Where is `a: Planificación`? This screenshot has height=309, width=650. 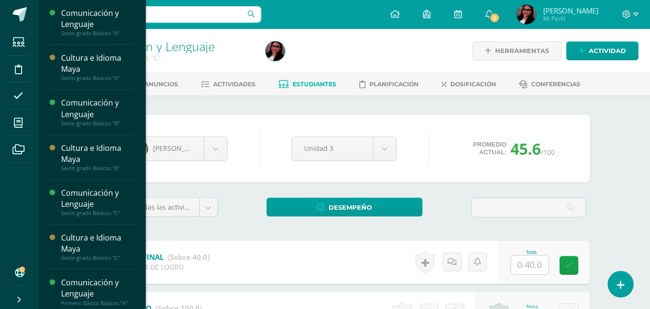
a: Planificación is located at coordinates (389, 84).